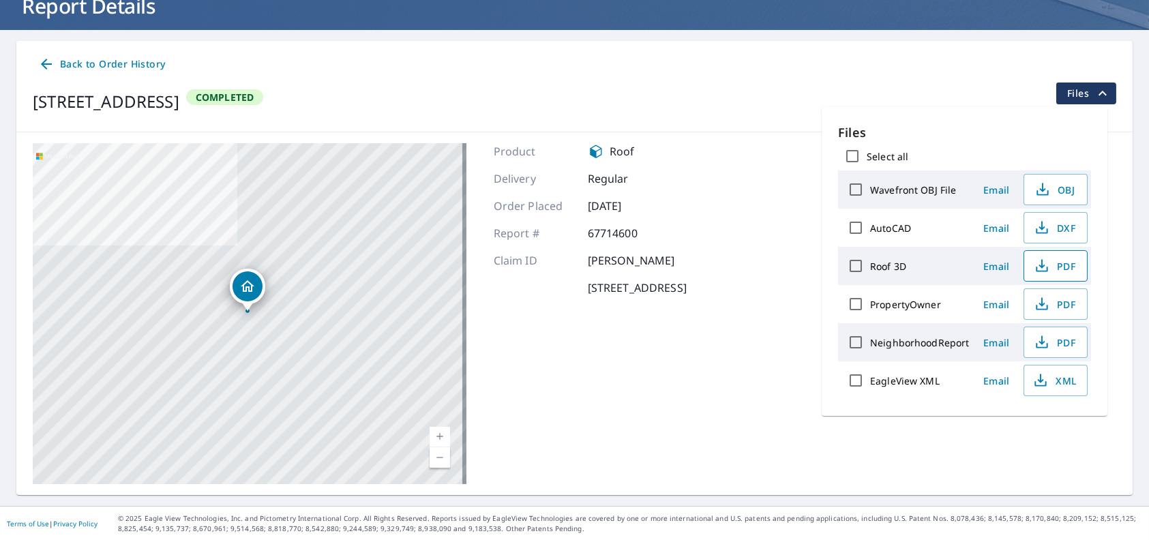 Image resolution: width=1149 pixels, height=540 pixels. Describe the element at coordinates (1056, 190) in the screenshot. I see `button: OBJ` at that location.